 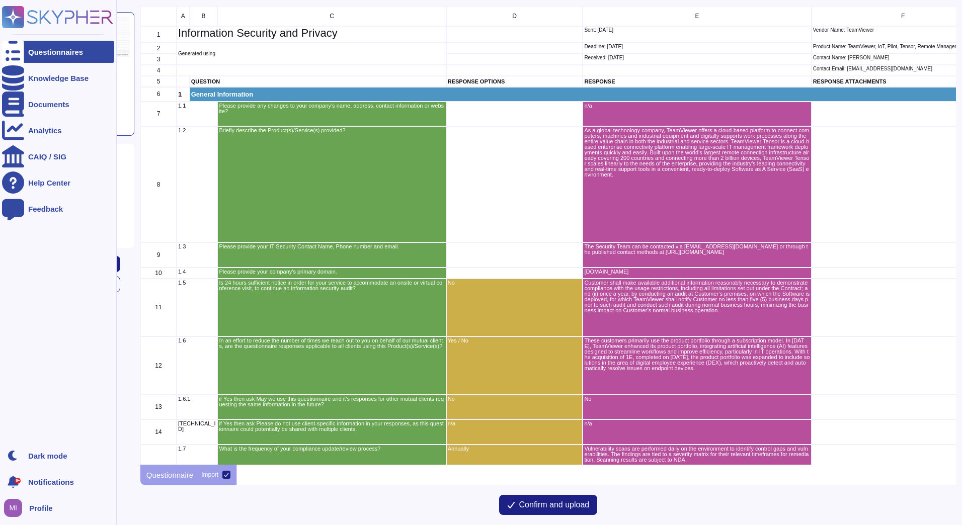 I want to click on p: In an effort to reduce the number of times we reach out to you on behalf of our mutual clients, a..., so click(x=332, y=344).